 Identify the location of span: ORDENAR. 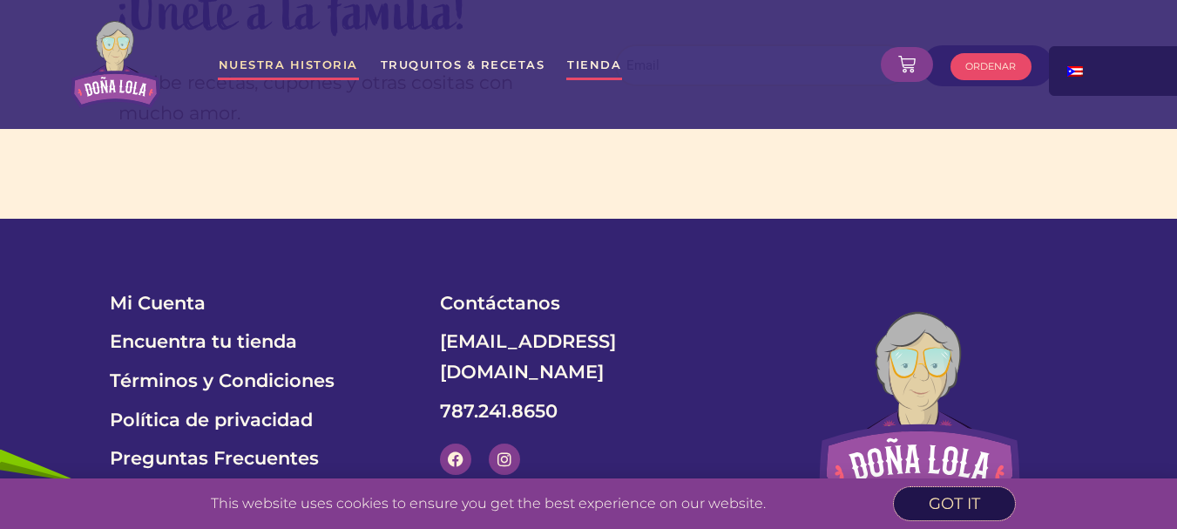
(991, 66).